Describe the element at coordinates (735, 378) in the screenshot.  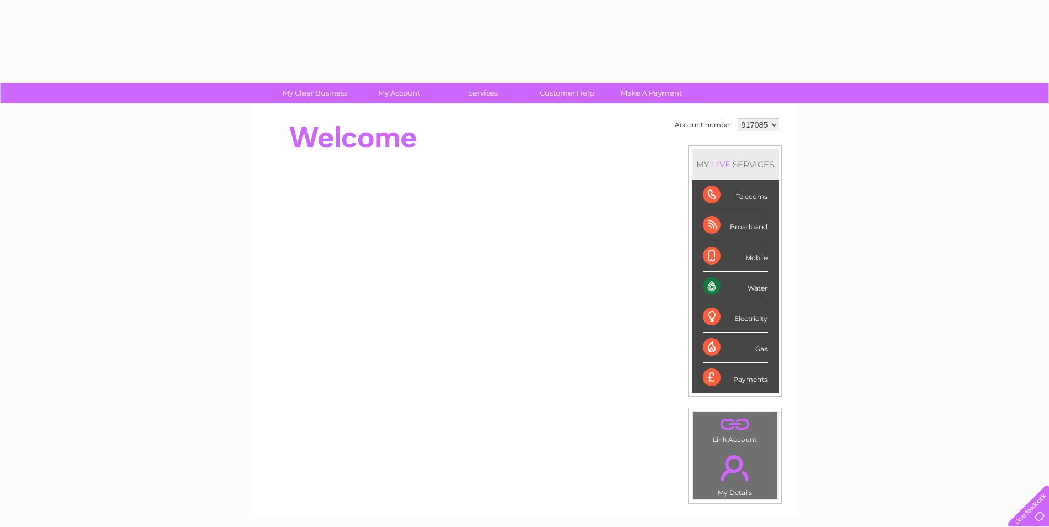
I see `div: Payments` at that location.